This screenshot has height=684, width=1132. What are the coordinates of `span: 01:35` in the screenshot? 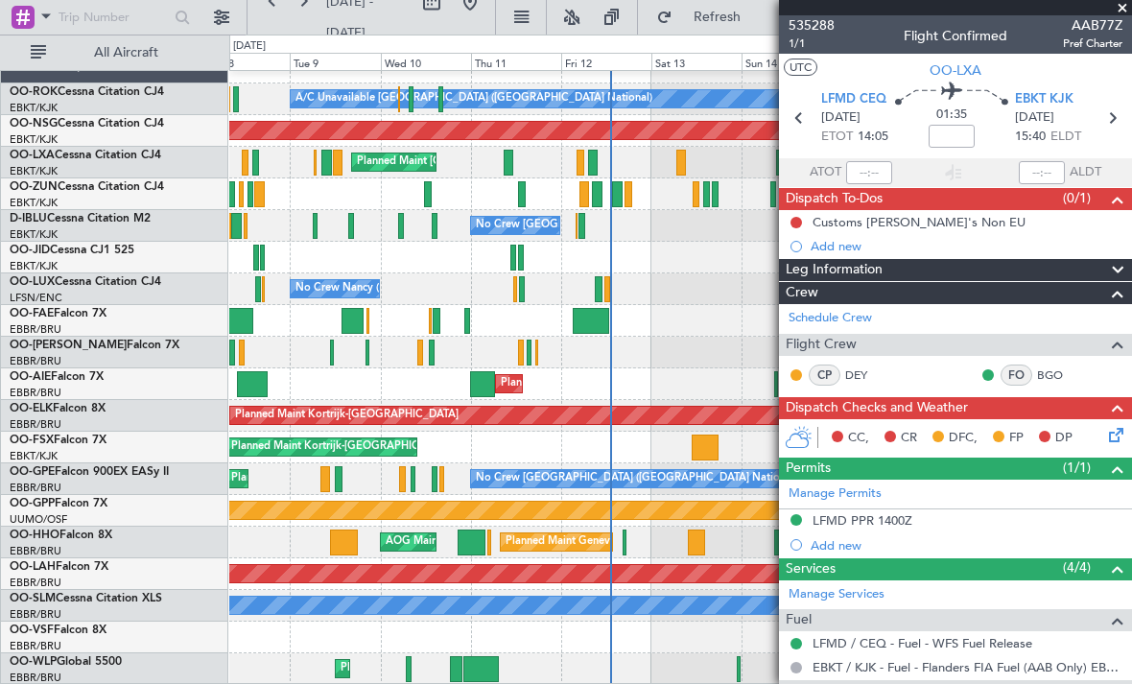 It's located at (951, 115).